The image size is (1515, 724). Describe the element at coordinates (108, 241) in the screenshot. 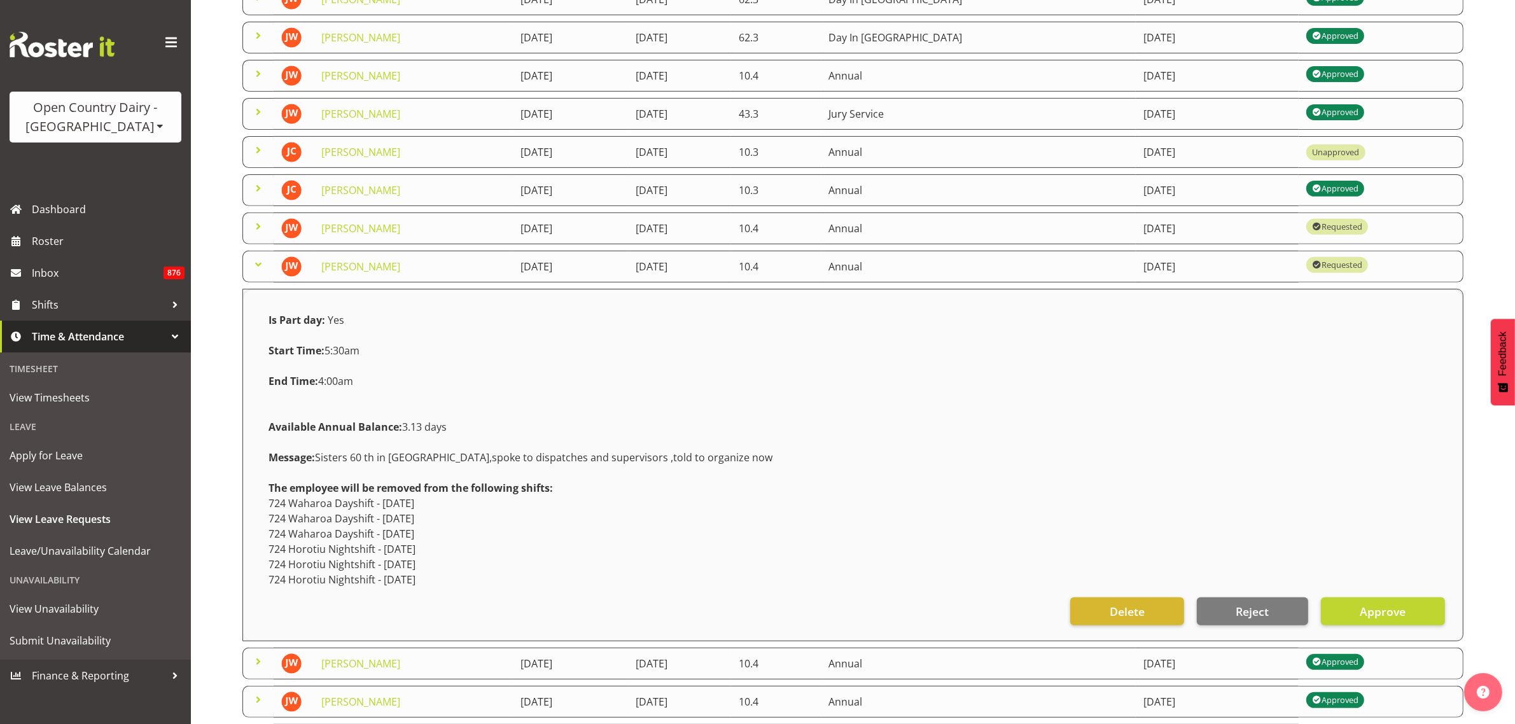

I see `span: Roster` at that location.